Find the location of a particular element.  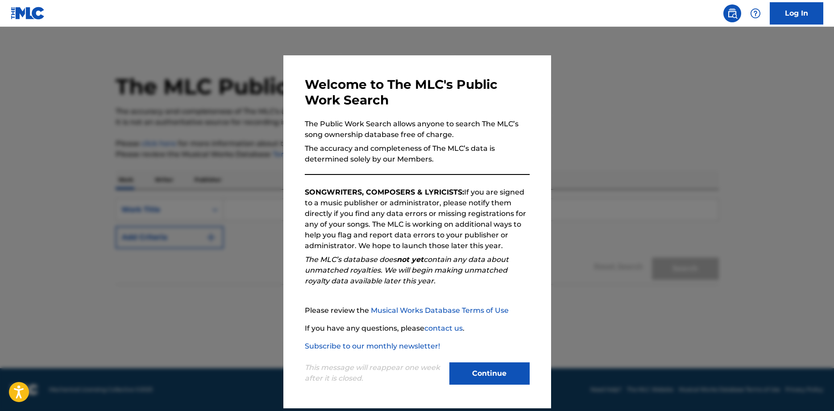

p: This message will reappear one week after it is closed. is located at coordinates (374, 373).